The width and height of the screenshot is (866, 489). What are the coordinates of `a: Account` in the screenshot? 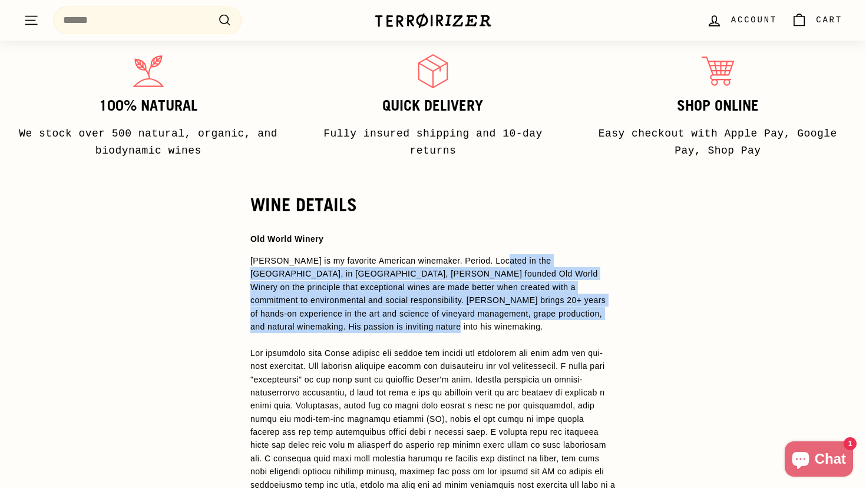 It's located at (741, 20).